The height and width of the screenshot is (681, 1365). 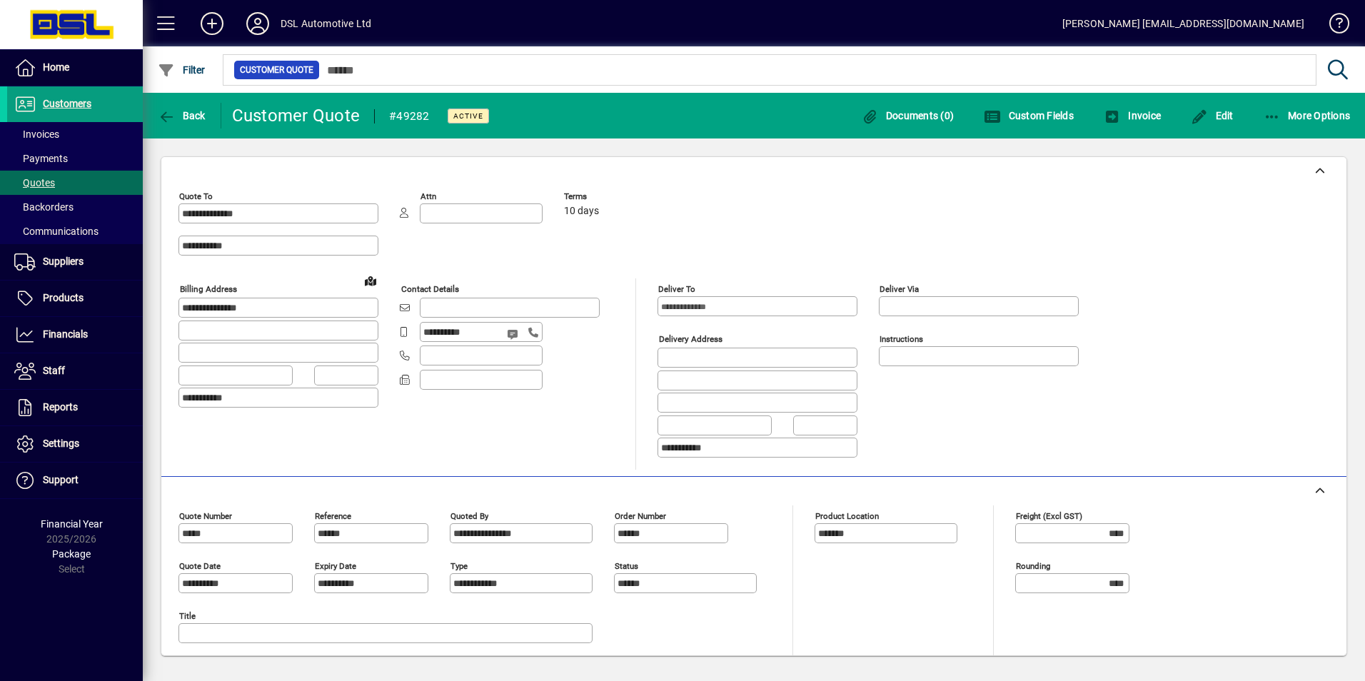 What do you see at coordinates (428, 196) in the screenshot?
I see `mat-label: Attn` at bounding box center [428, 196].